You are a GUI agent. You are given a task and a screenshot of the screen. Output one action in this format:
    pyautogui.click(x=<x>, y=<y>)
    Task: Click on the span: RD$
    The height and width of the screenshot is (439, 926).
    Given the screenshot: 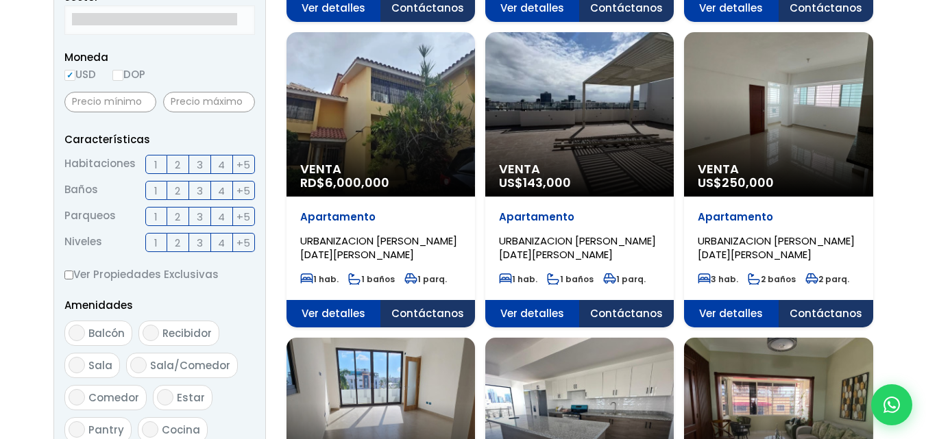 What is the action you would take?
    pyautogui.click(x=345, y=182)
    